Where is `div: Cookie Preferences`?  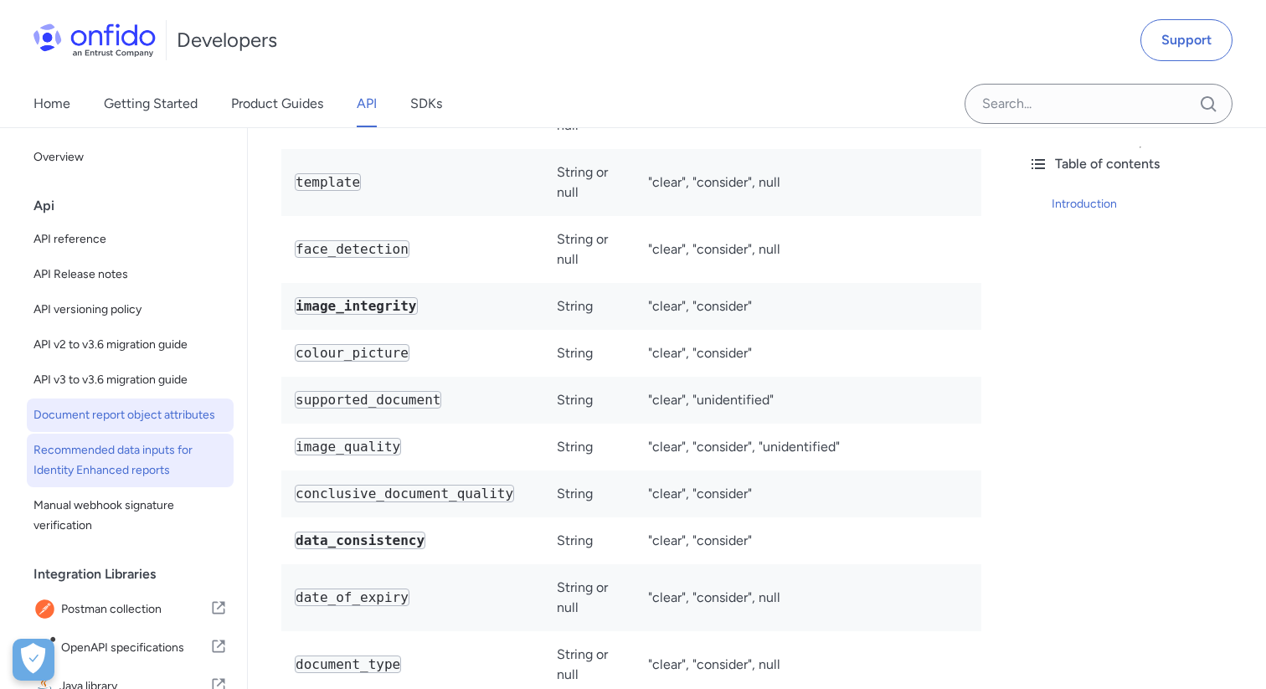 div: Cookie Preferences is located at coordinates (33, 660).